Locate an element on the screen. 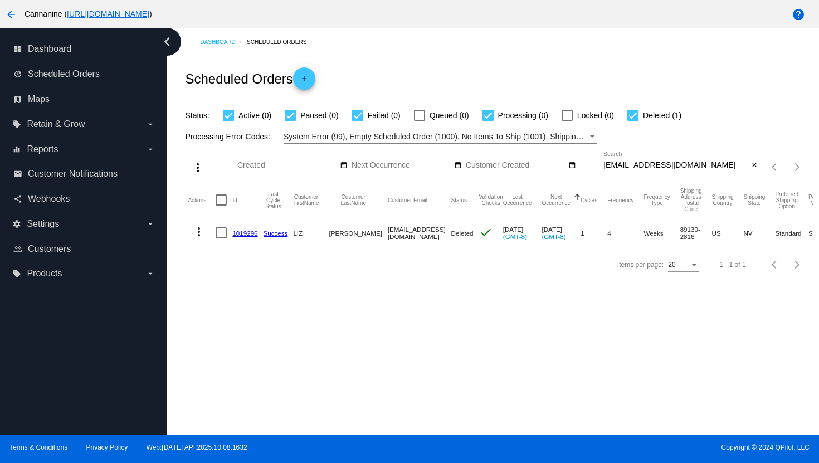  mat-select: Items per page: is located at coordinates (684, 265).